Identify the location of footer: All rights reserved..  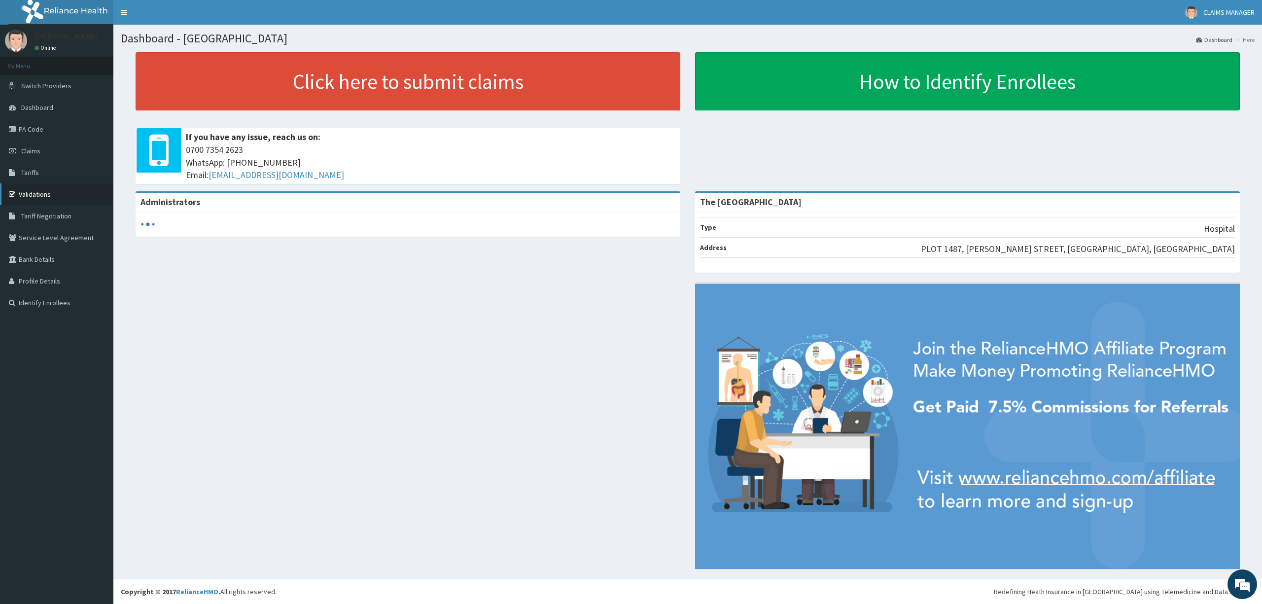
(688, 591).